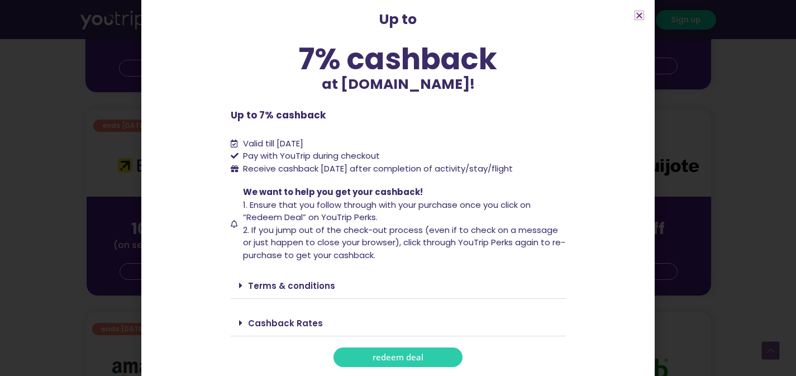 Image resolution: width=796 pixels, height=376 pixels. I want to click on span: 1. Ensure that you follow through with your purchase once you click on “Redeem Deal” on YouTrip P..., so click(387, 211).